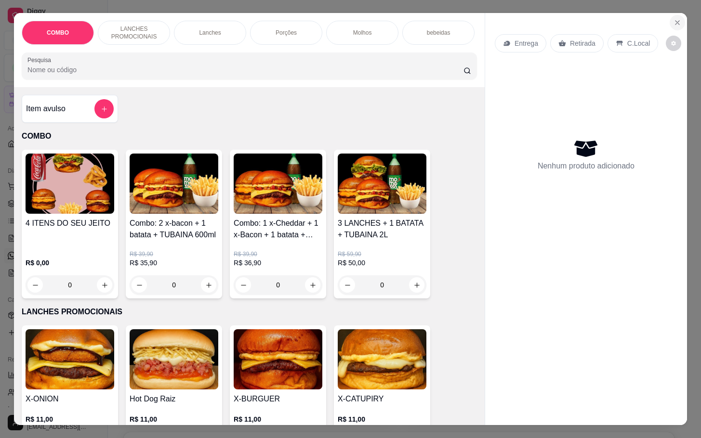 This screenshot has width=701, height=438. What do you see at coordinates (582, 43) in the screenshot?
I see `p: Retirada` at bounding box center [582, 43].